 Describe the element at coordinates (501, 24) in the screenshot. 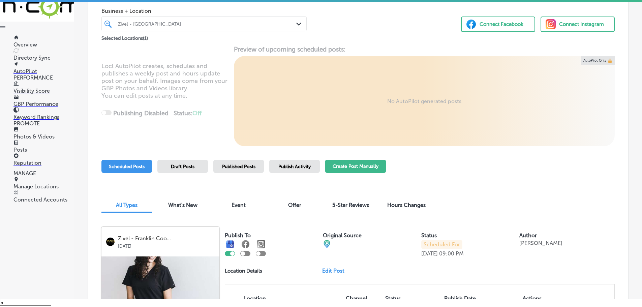

I see `div: Connect Facebook` at that location.